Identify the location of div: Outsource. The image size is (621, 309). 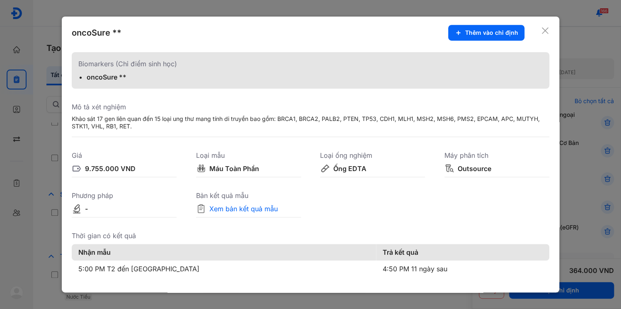
(475, 169).